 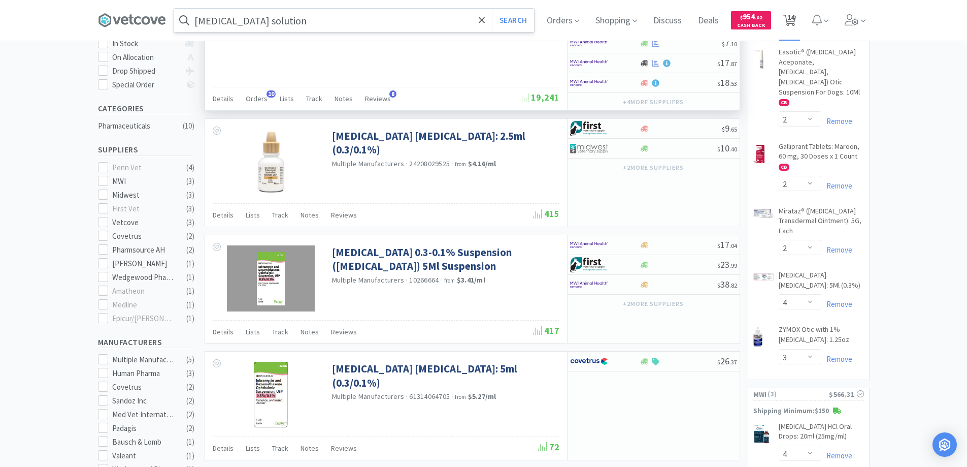 I want to click on span: 10266664, so click(x=424, y=280).